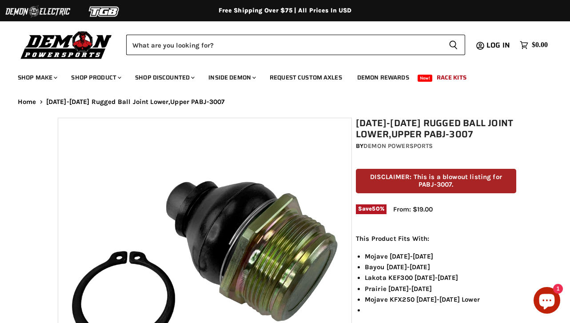  What do you see at coordinates (436, 146) in the screenshot?
I see `div: by` at bounding box center [436, 146].